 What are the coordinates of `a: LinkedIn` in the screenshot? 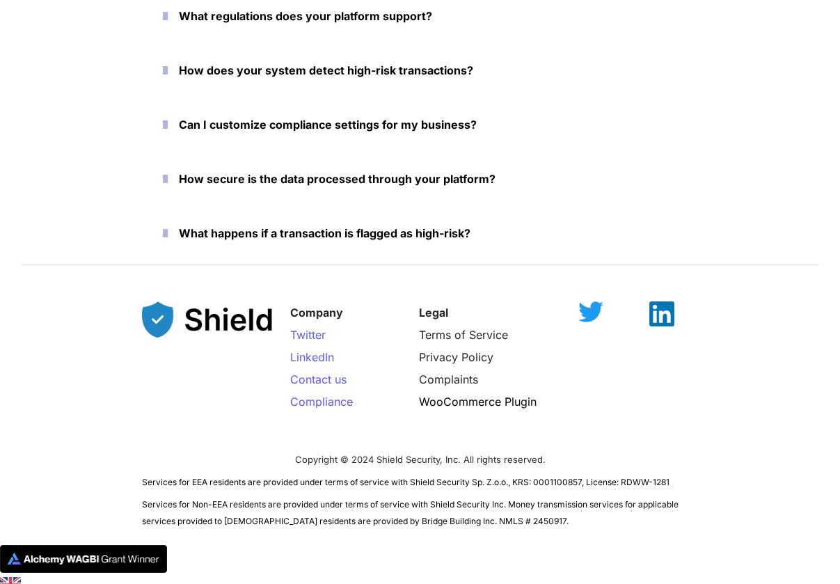 It's located at (312, 357).